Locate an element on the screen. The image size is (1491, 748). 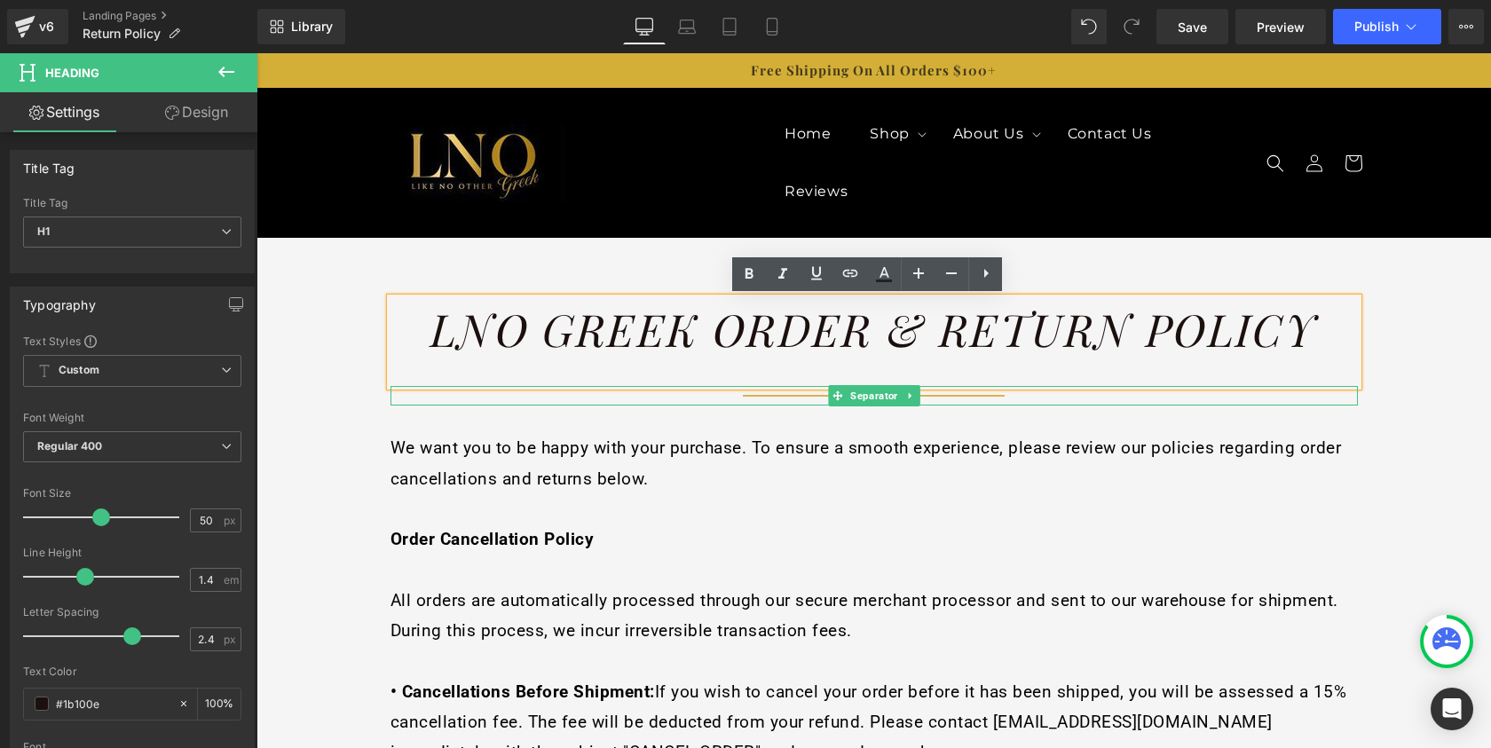
img: LNO Greek is located at coordinates (218, 110).